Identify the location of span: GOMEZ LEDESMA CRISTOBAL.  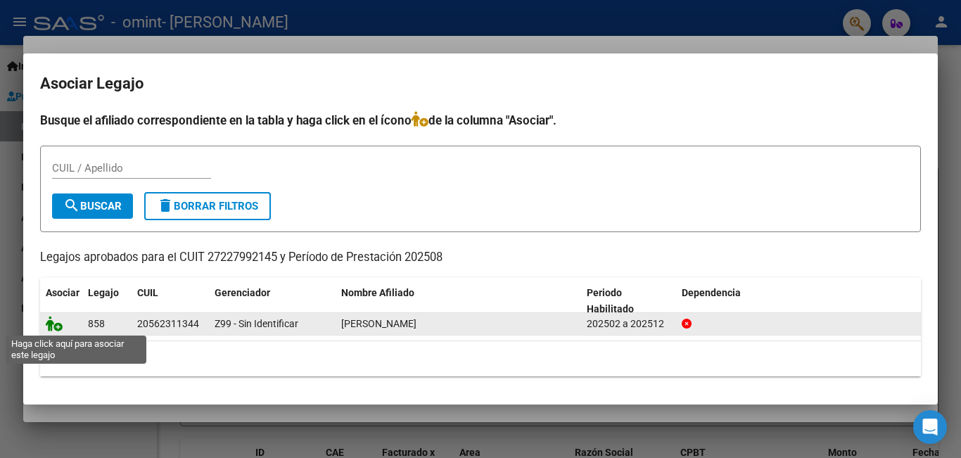
(378, 323).